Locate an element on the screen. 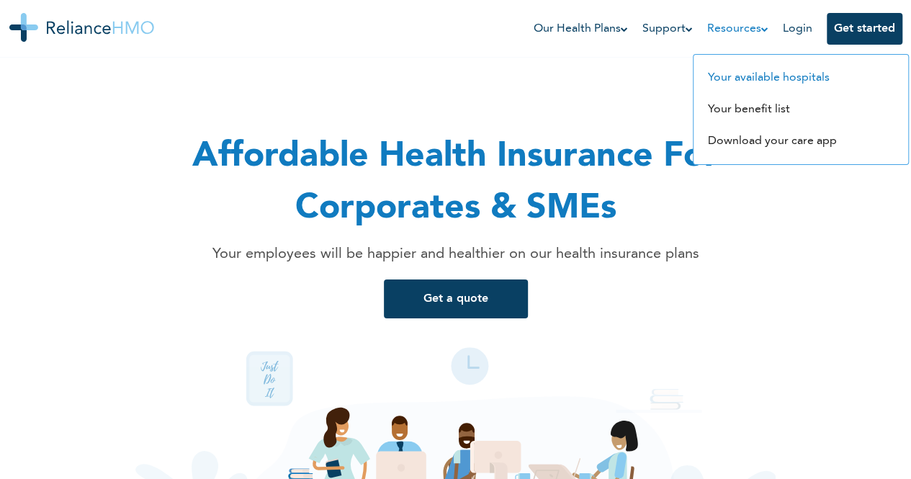  a: Your available hospitals is located at coordinates (769, 78).